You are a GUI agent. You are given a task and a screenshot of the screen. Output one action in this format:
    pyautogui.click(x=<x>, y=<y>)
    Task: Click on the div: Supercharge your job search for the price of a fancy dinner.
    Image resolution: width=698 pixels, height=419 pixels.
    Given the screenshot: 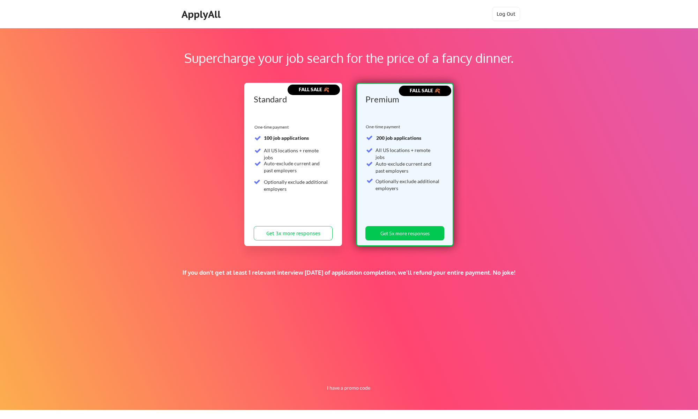 What is the action you would take?
    pyautogui.click(x=349, y=58)
    